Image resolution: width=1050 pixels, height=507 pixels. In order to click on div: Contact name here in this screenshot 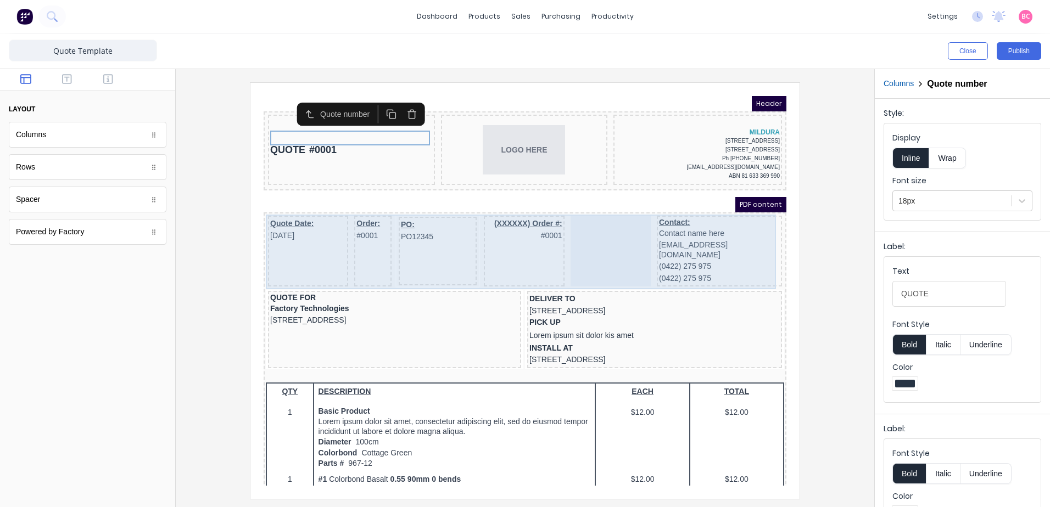, I will do `click(456, 138)`.